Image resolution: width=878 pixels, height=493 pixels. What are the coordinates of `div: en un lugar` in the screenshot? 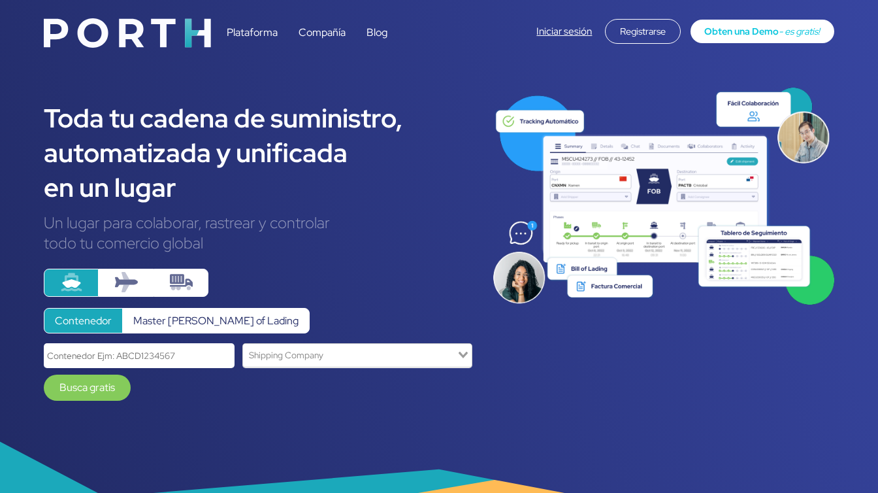 It's located at (258, 187).